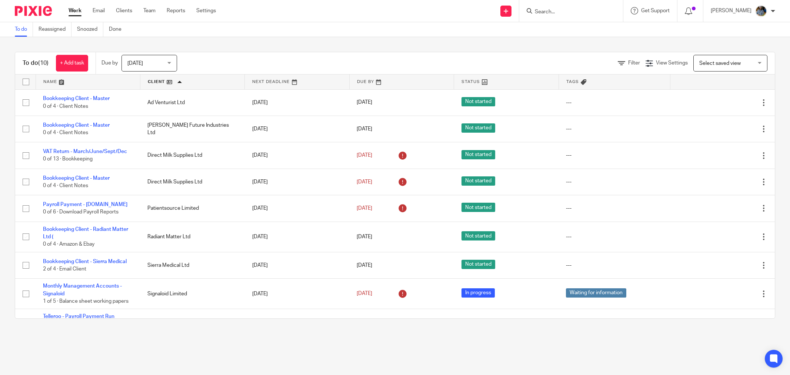 The image size is (790, 375). What do you see at coordinates (85, 261) in the screenshot?
I see `a: Bookkeeping Client - Sierra Medical` at bounding box center [85, 261].